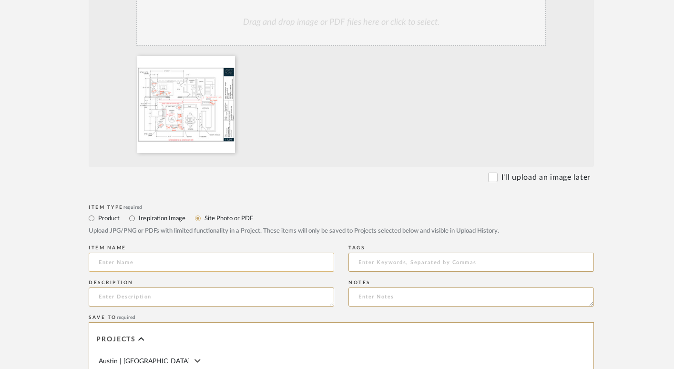 The height and width of the screenshot is (369, 674). What do you see at coordinates (211, 262) in the screenshot?
I see `input: Enter Name` at bounding box center [211, 262].